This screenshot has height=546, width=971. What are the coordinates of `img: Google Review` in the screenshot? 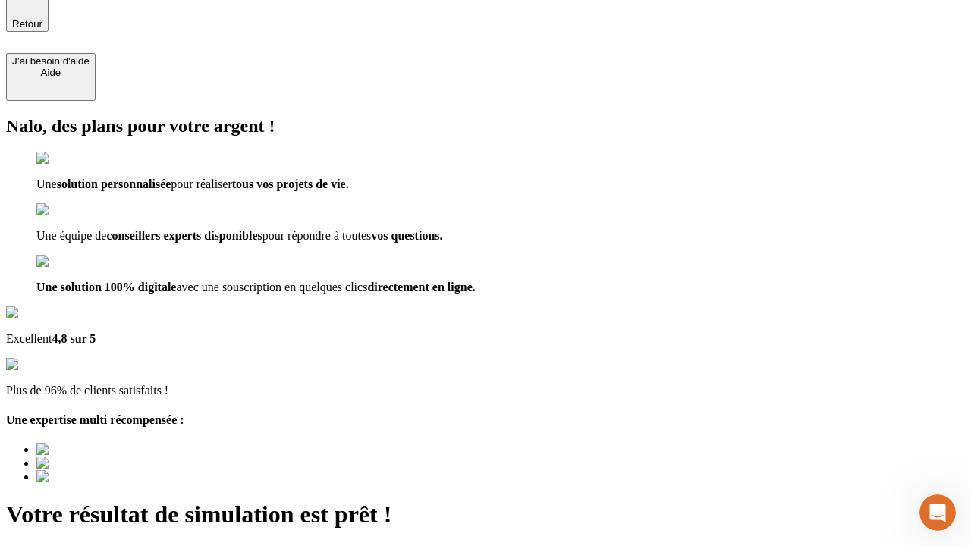 It's located at (50, 313).